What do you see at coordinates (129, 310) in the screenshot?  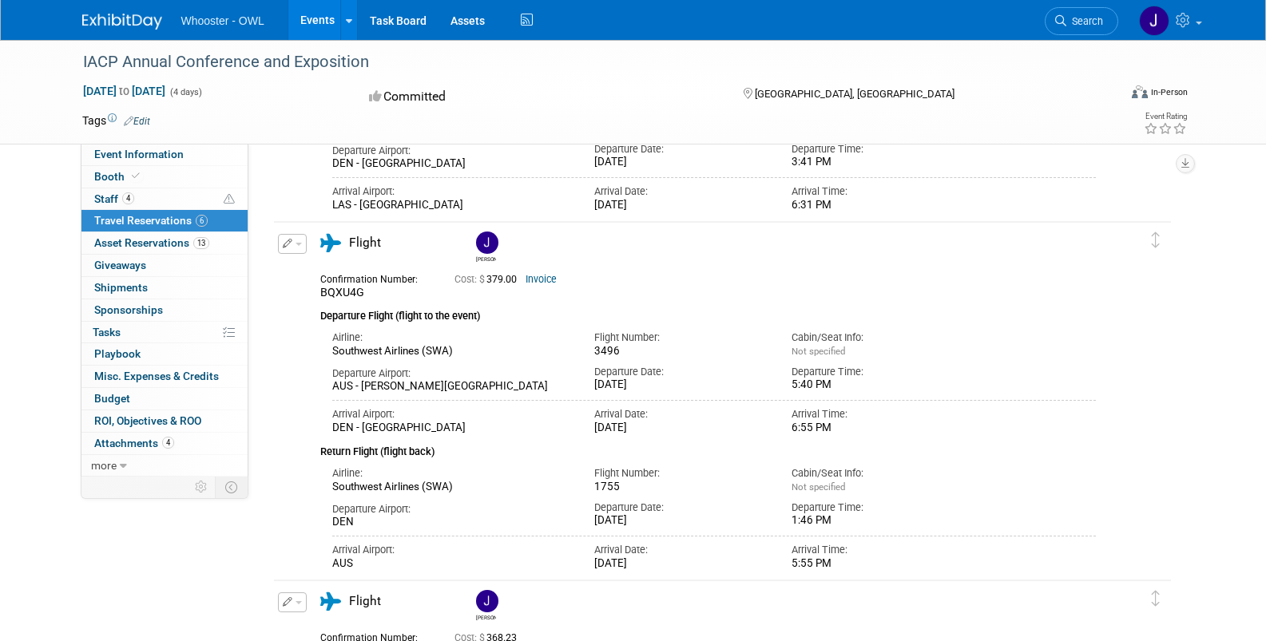 I see `span: Sponsorships` at bounding box center [129, 310].